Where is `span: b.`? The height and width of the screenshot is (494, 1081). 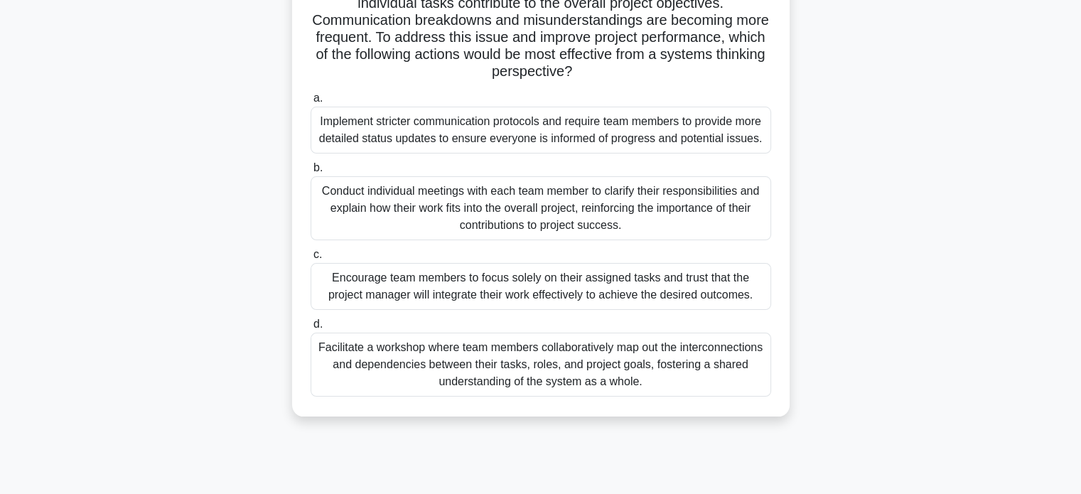
span: b. is located at coordinates (318, 167).